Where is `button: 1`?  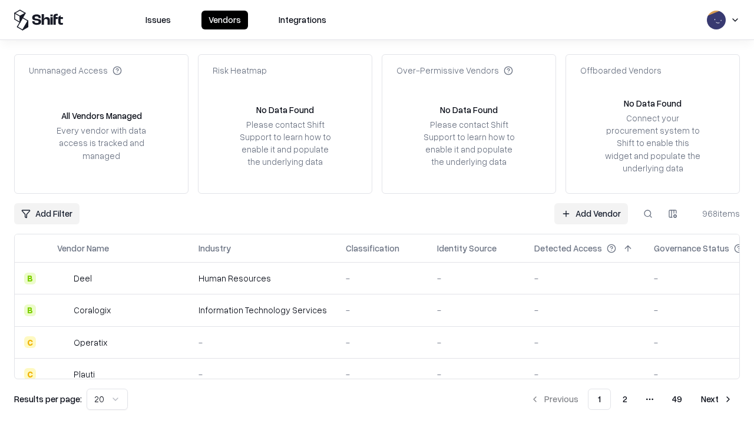 button: 1 is located at coordinates (599, 400).